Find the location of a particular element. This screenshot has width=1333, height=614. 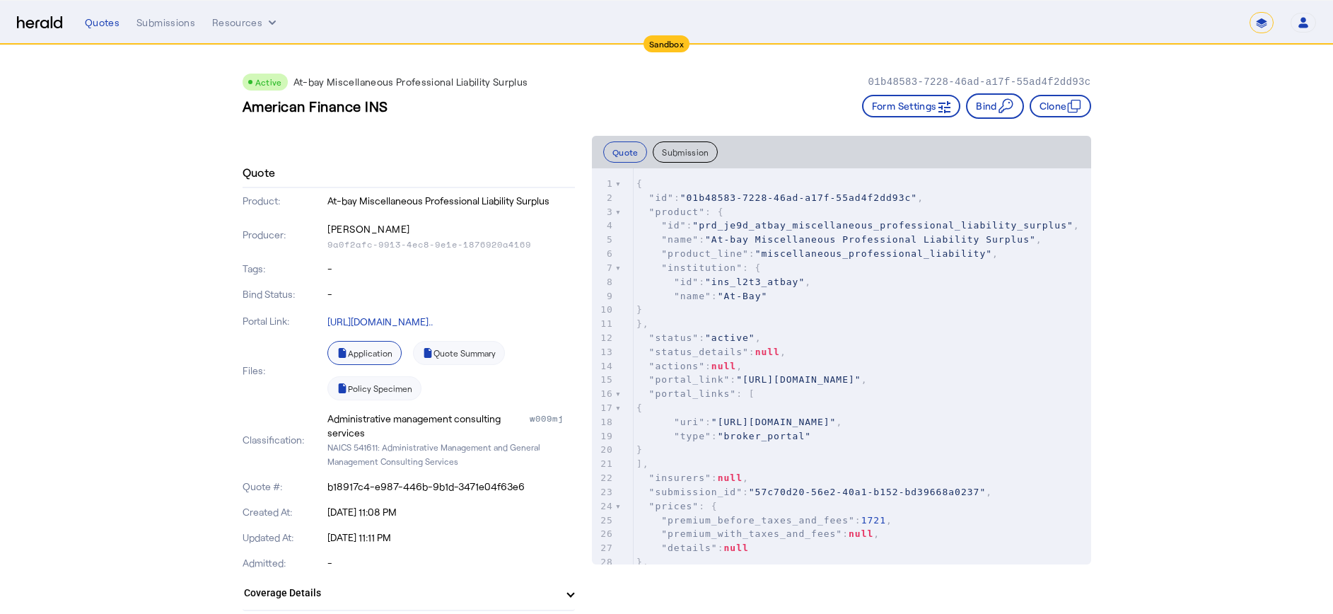

div: 26 is located at coordinates (603, 534).